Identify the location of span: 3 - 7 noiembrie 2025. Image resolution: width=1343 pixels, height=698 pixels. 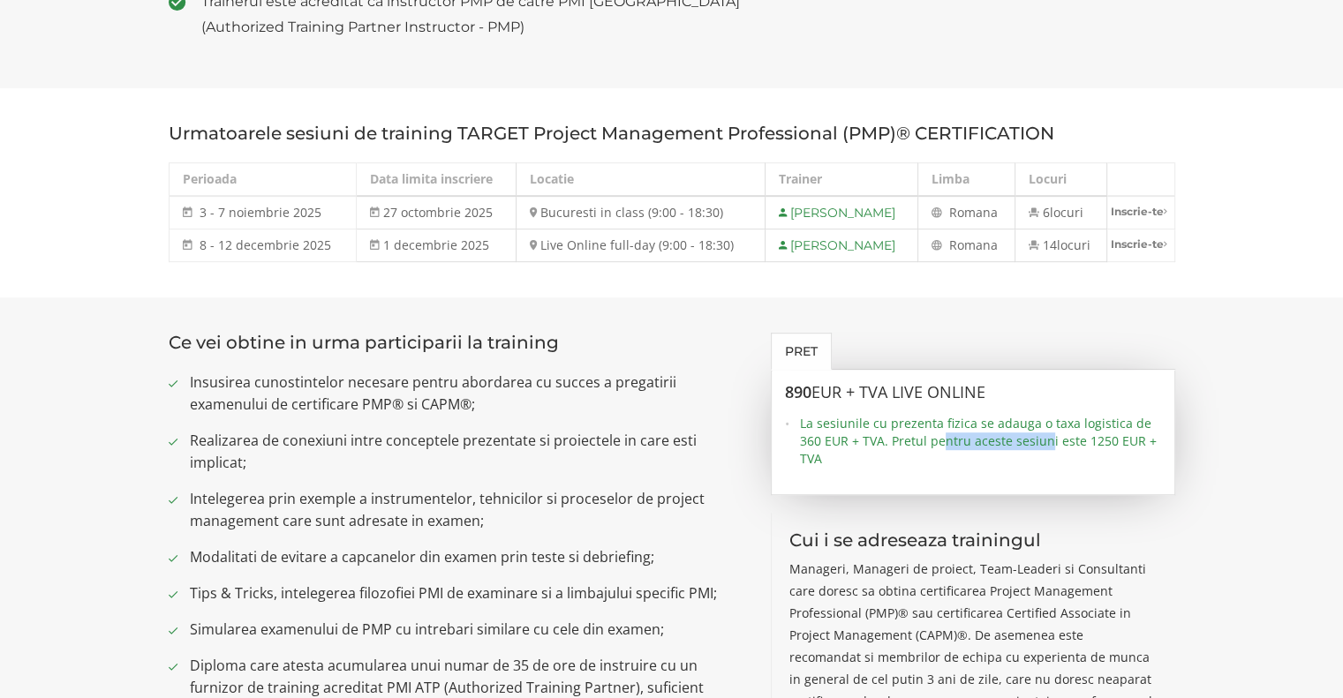
(260, 212).